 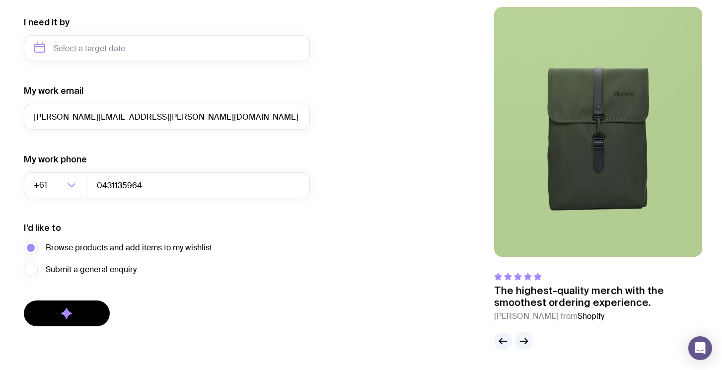 I want to click on span: Submit a general enquiry, so click(x=91, y=269).